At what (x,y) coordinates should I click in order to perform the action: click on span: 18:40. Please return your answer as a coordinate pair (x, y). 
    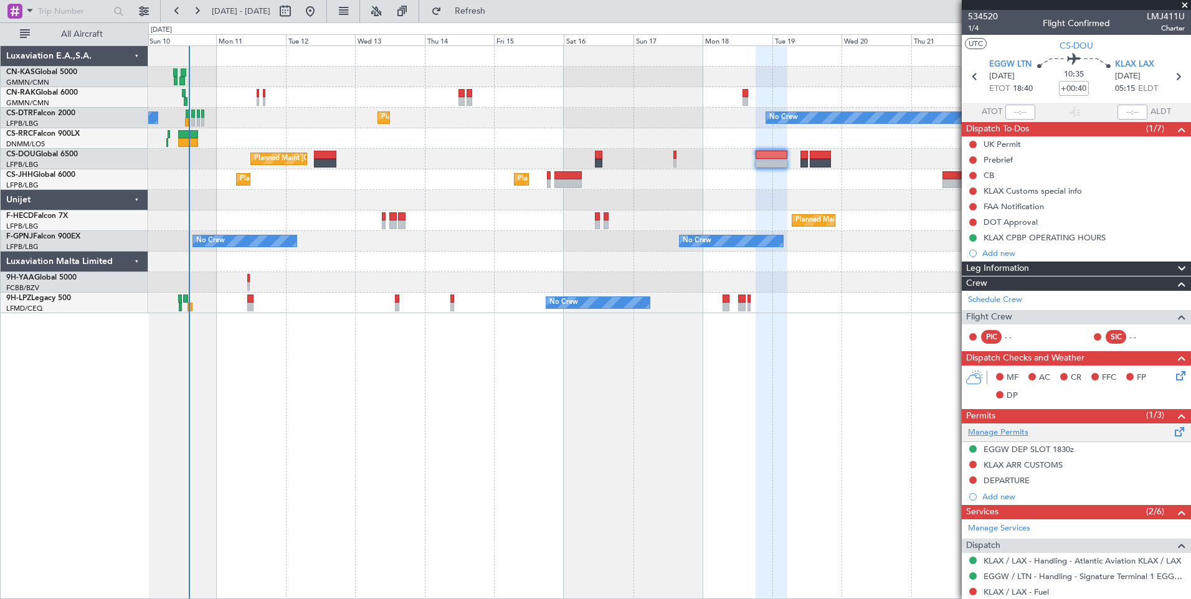
    Looking at the image, I should click on (1023, 89).